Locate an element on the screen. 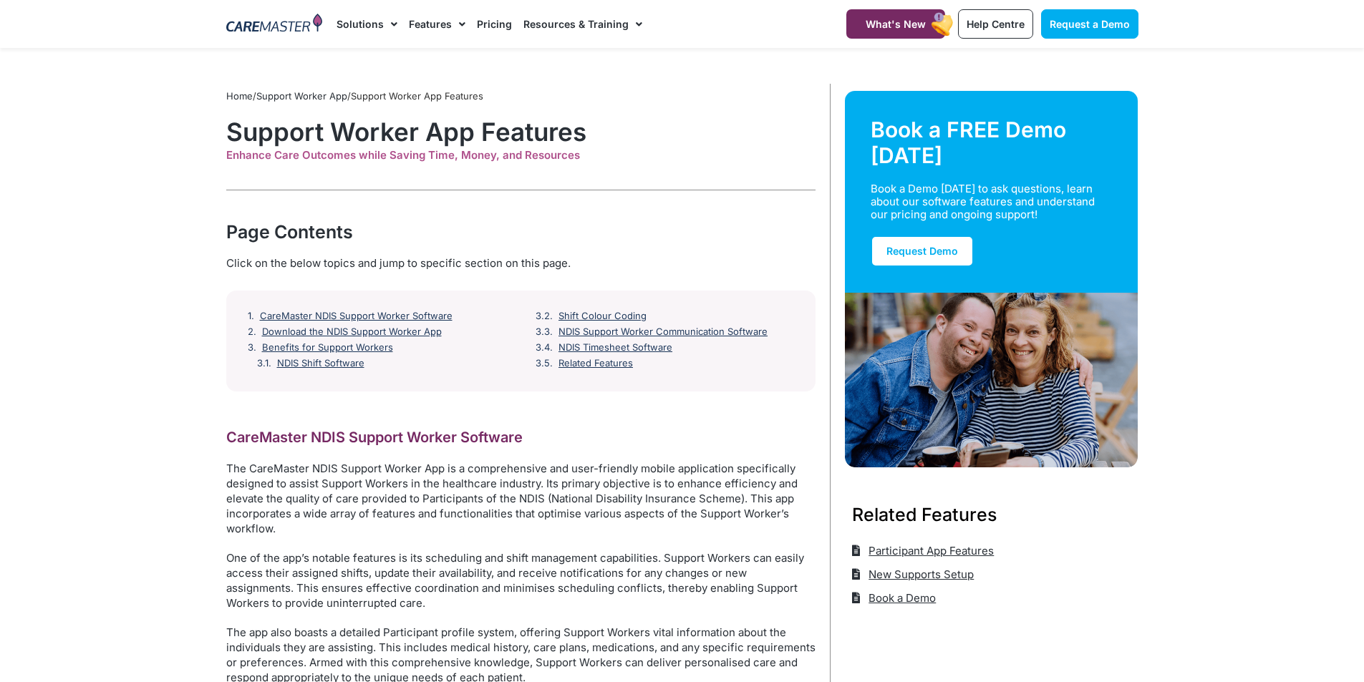  img: CareMaster Logo is located at coordinates (274, 24).